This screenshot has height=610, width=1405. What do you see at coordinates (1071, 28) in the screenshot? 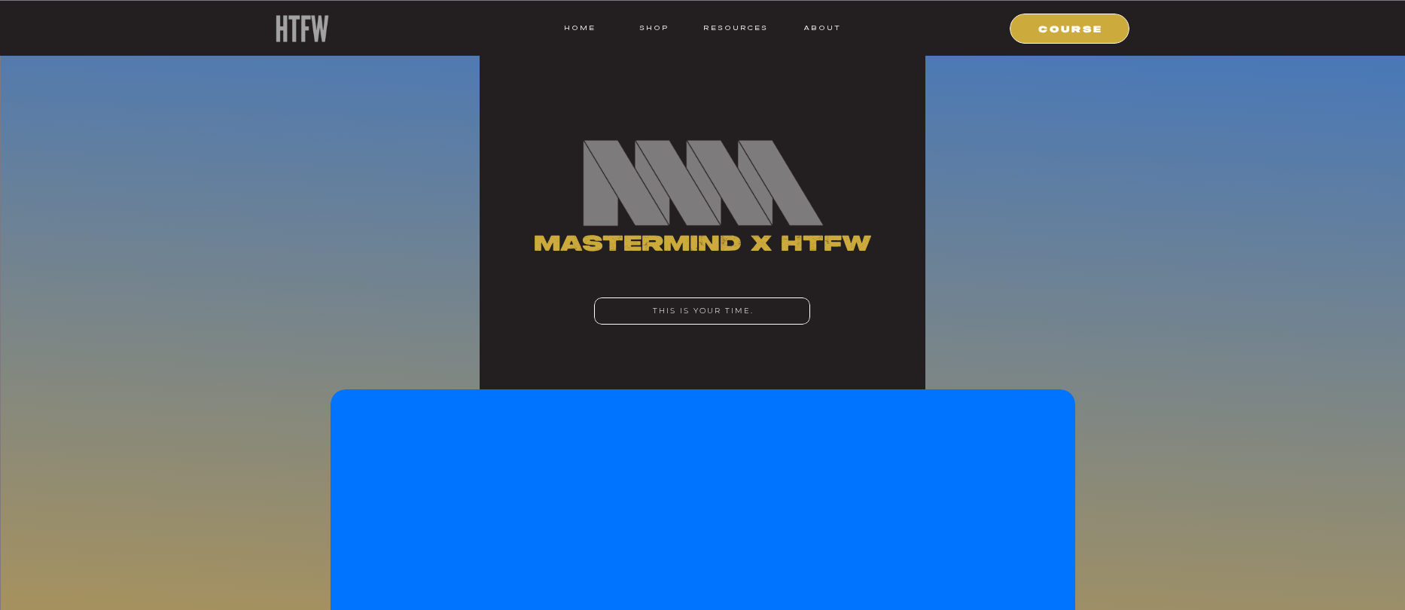
I see `nav: COURSE` at bounding box center [1071, 28].